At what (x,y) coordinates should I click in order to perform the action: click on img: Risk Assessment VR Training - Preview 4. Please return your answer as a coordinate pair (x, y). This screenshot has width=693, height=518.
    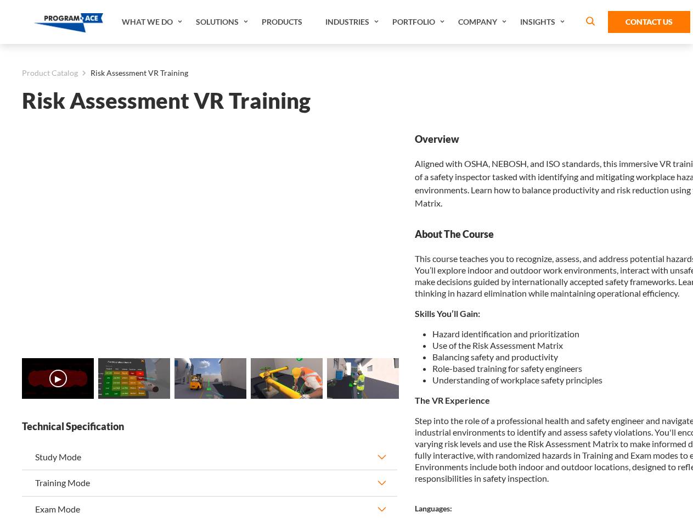
    Looking at the image, I should click on (363, 378).